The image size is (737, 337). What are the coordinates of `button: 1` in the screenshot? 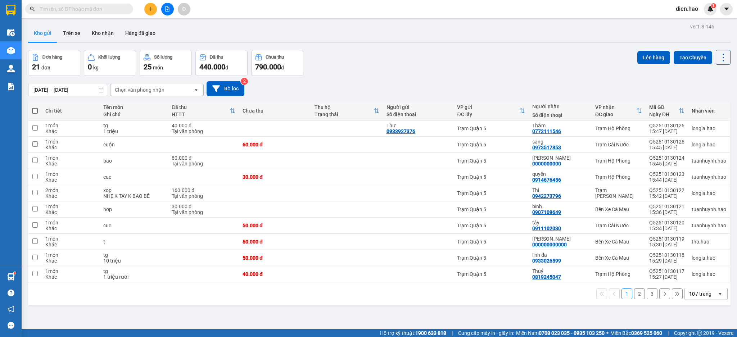 It's located at (627, 294).